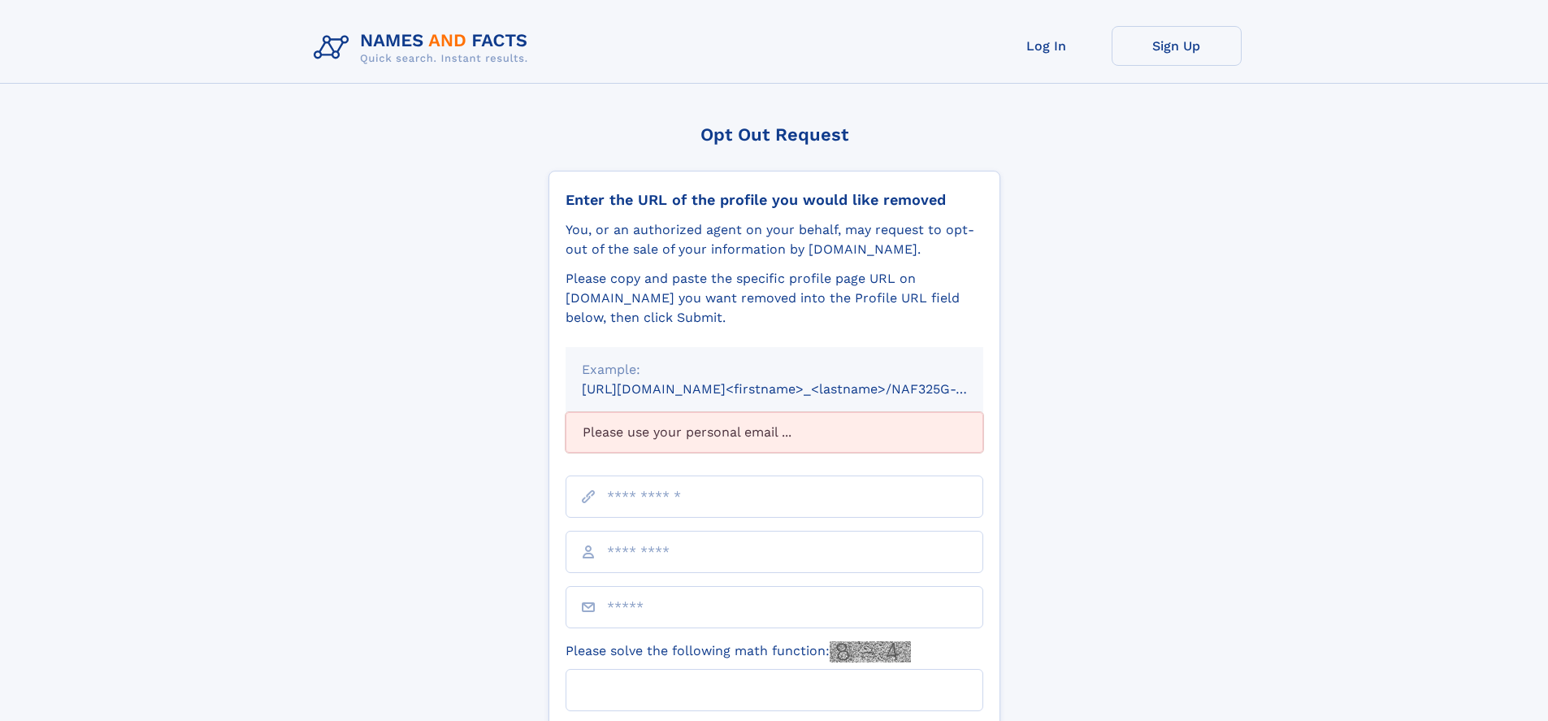 The height and width of the screenshot is (721, 1548). What do you see at coordinates (774, 370) in the screenshot?
I see `div: Example:` at bounding box center [774, 370].